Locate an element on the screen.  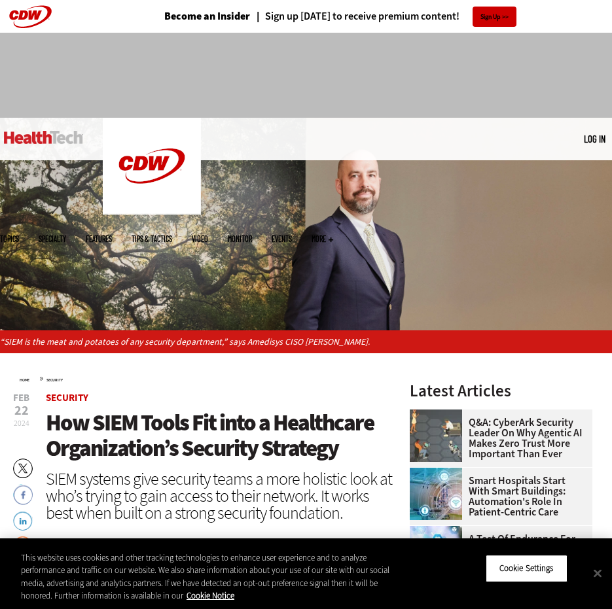
a: More information about your privacy is located at coordinates (210, 595).